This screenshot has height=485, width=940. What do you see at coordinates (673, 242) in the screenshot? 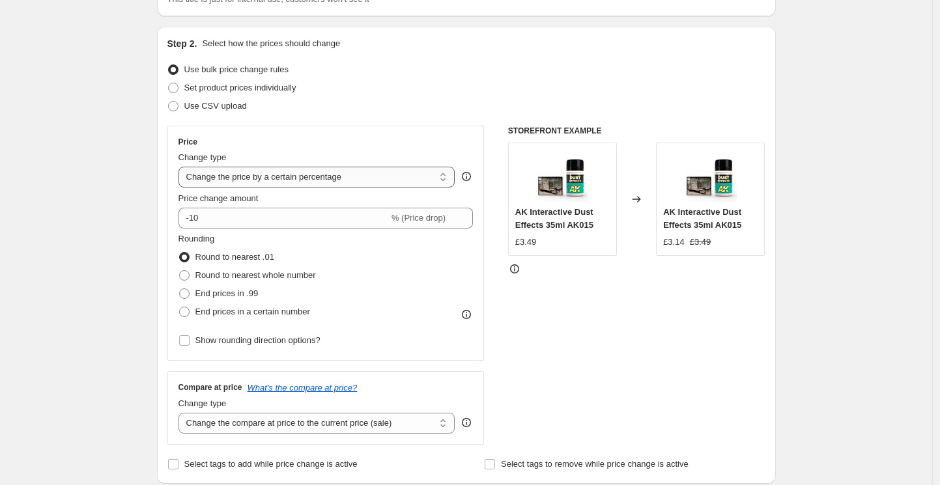
I see `div: £3.14` at bounding box center [673, 242].